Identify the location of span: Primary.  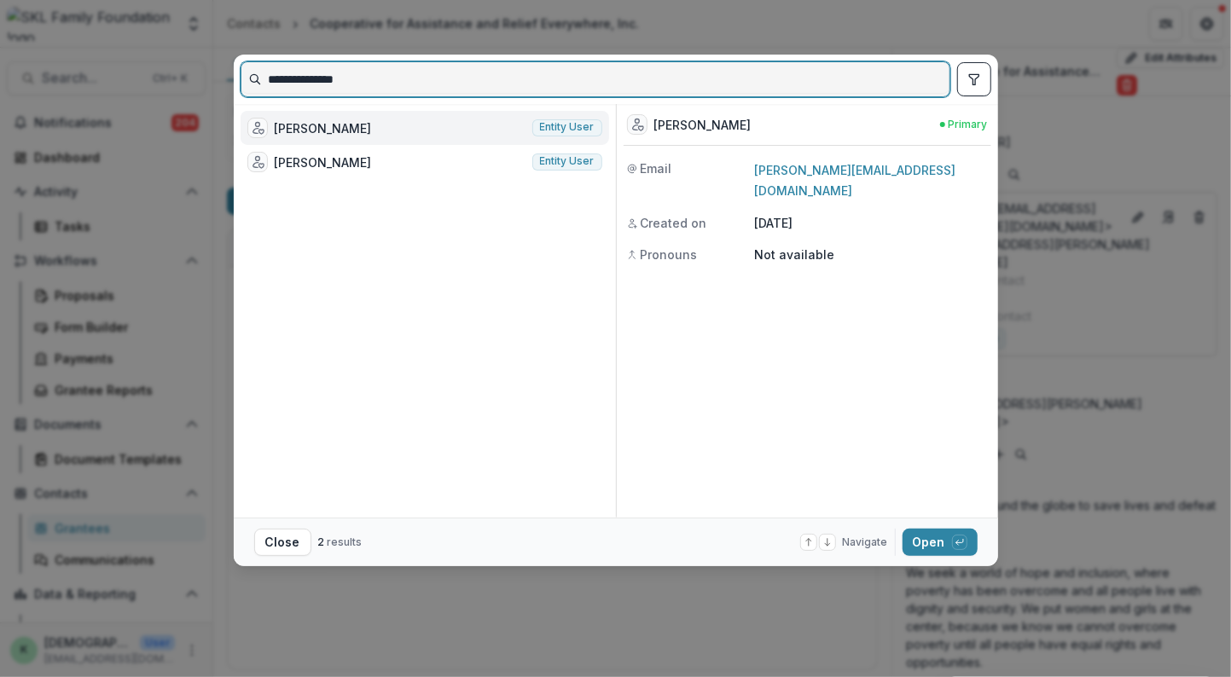
(968, 125).